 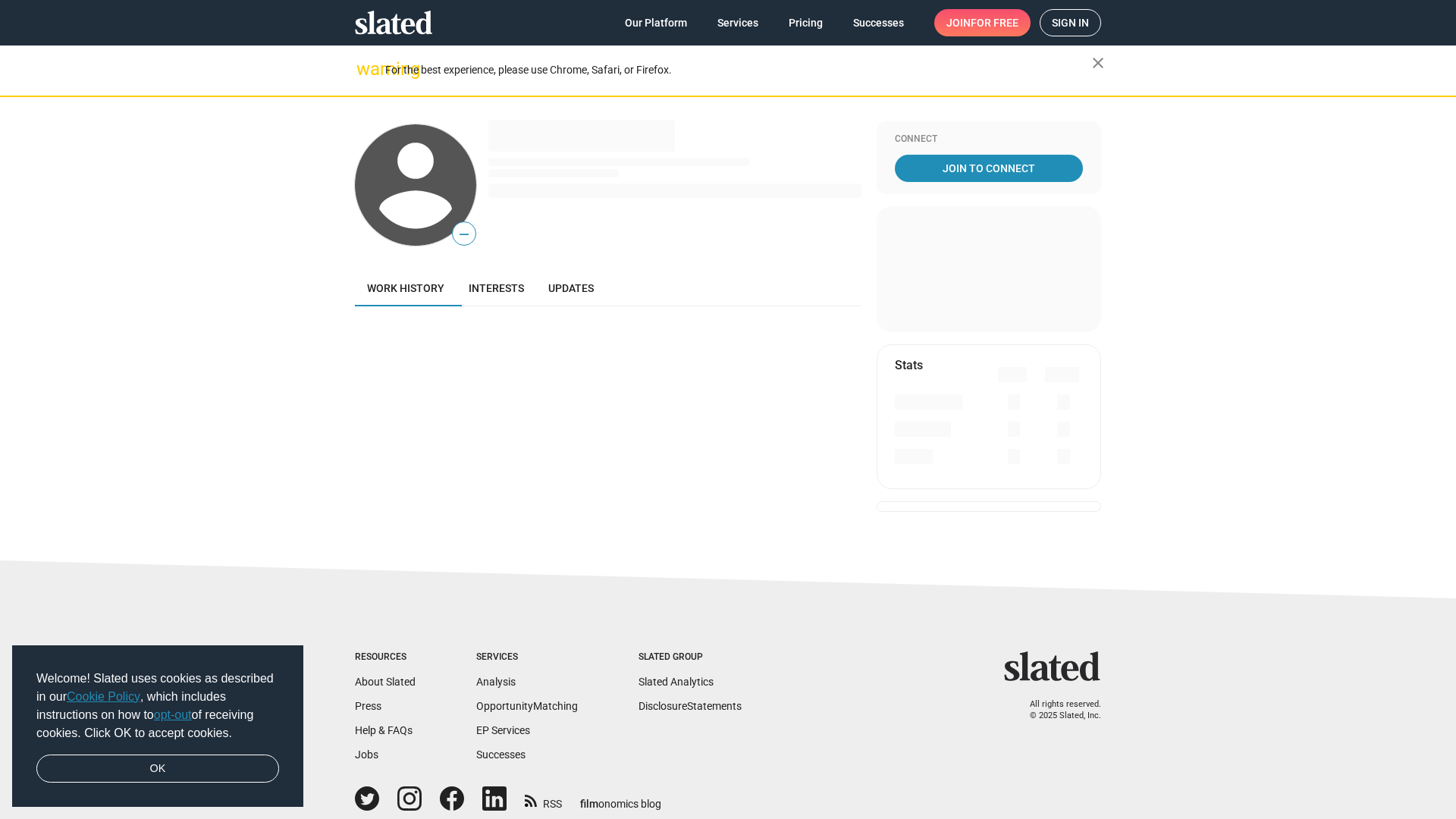 What do you see at coordinates (621, 798) in the screenshot?
I see `a: filmonomics blog` at bounding box center [621, 798].